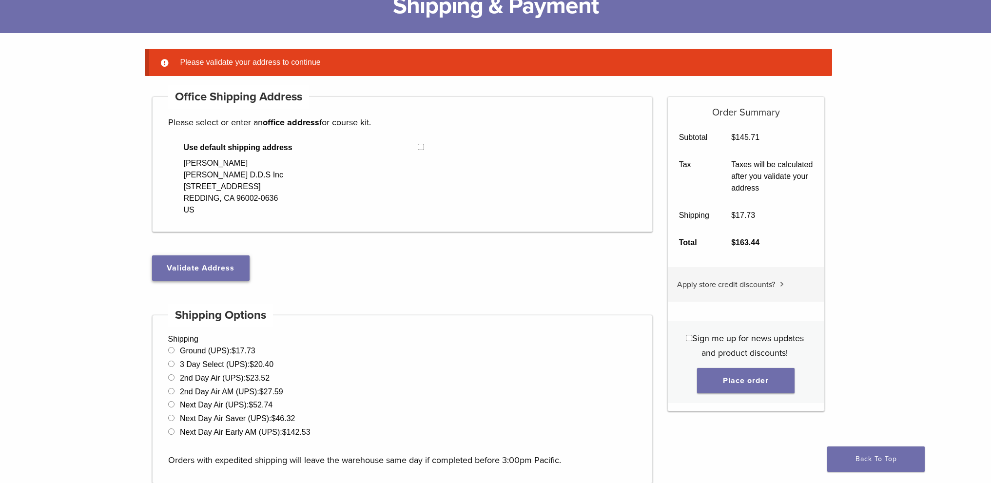 The image size is (991, 483). I want to click on button: Place order, so click(746, 381).